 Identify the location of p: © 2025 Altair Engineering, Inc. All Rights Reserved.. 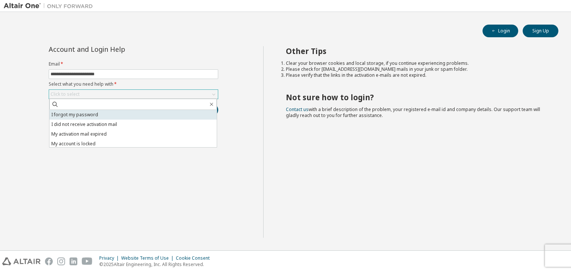
(157, 264).